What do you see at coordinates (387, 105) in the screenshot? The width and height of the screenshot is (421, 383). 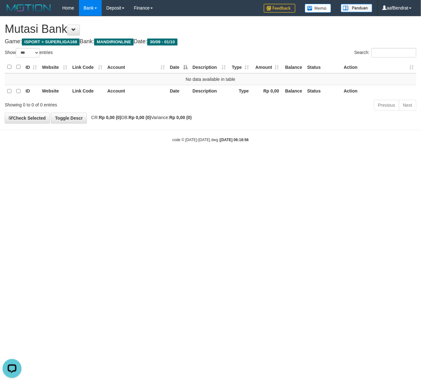 I see `a: Previous` at bounding box center [387, 105].